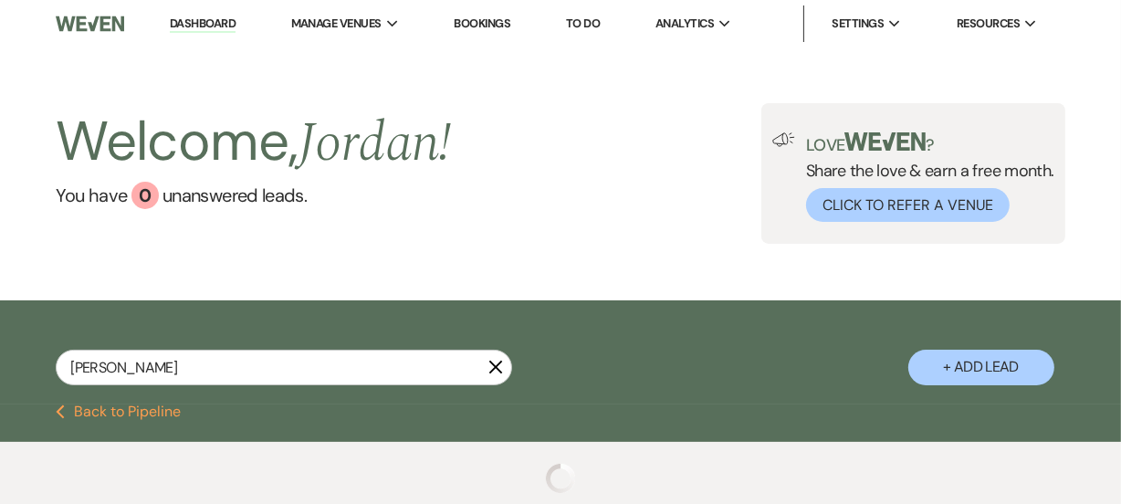  I want to click on button: Back to Pipeline, so click(118, 412).